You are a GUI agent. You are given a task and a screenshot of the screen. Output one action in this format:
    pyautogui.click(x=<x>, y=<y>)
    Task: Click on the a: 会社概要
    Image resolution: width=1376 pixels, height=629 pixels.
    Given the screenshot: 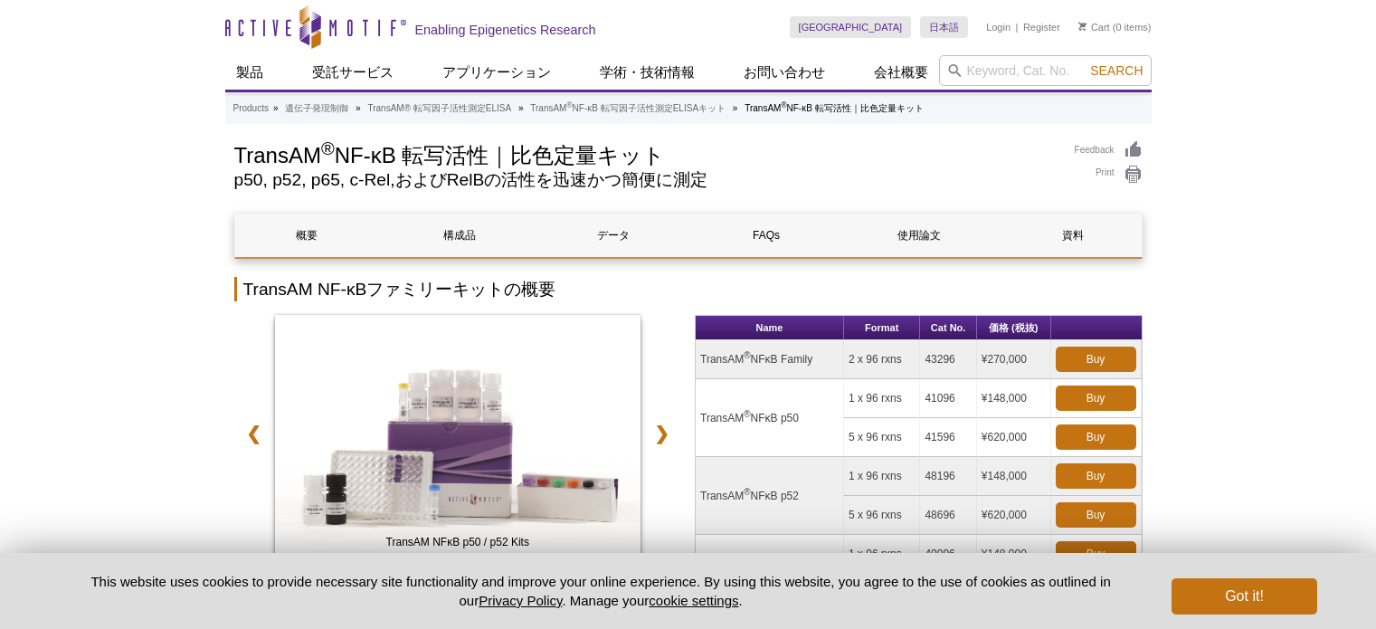 What is the action you would take?
    pyautogui.click(x=901, y=72)
    